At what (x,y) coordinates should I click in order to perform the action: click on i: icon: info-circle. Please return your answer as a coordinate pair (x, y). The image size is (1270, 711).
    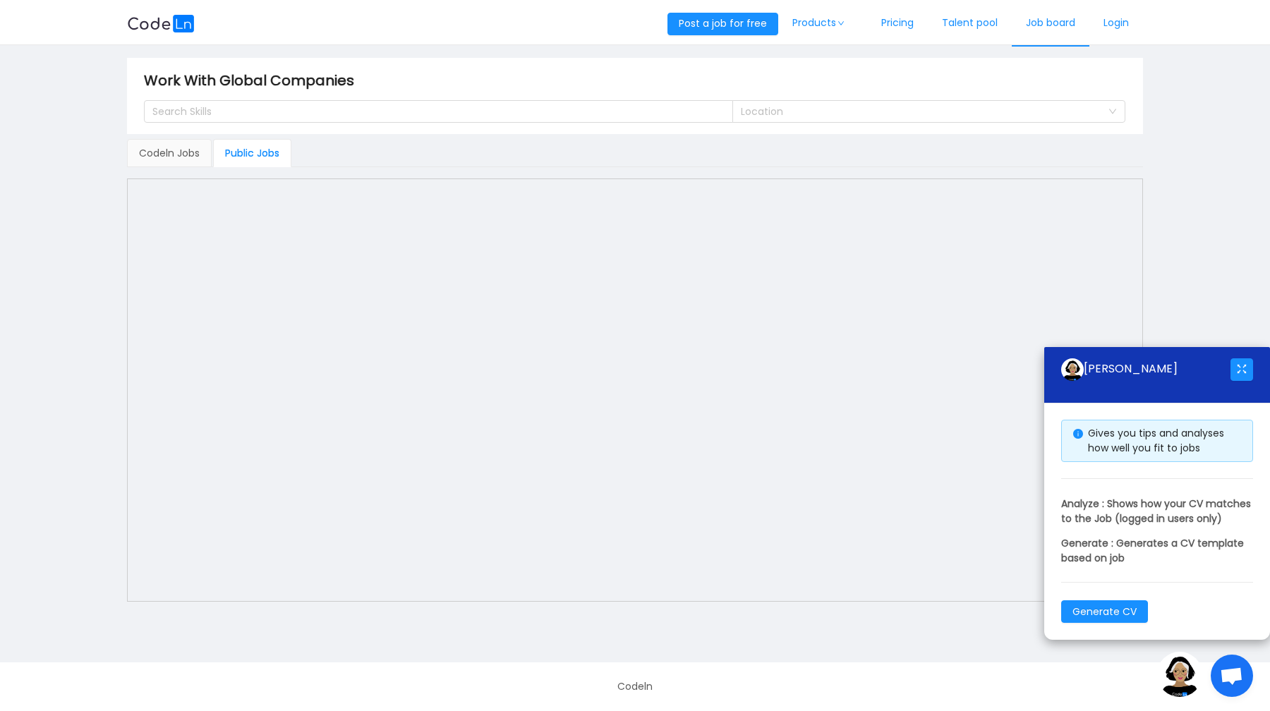
    Looking at the image, I should click on (1078, 434).